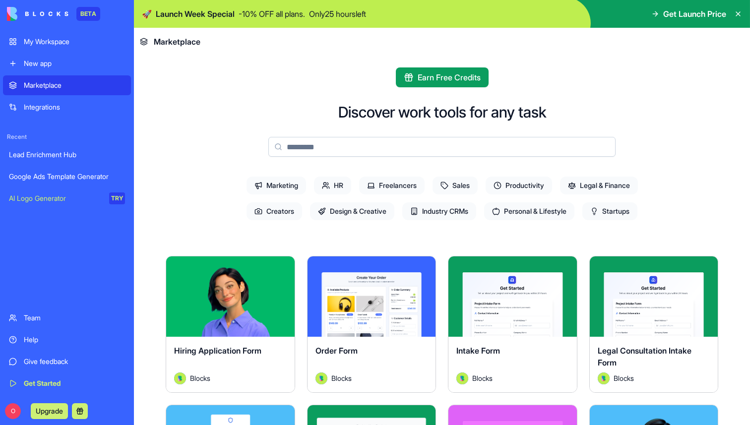 The width and height of the screenshot is (750, 425). I want to click on div: Get Started, so click(74, 383).